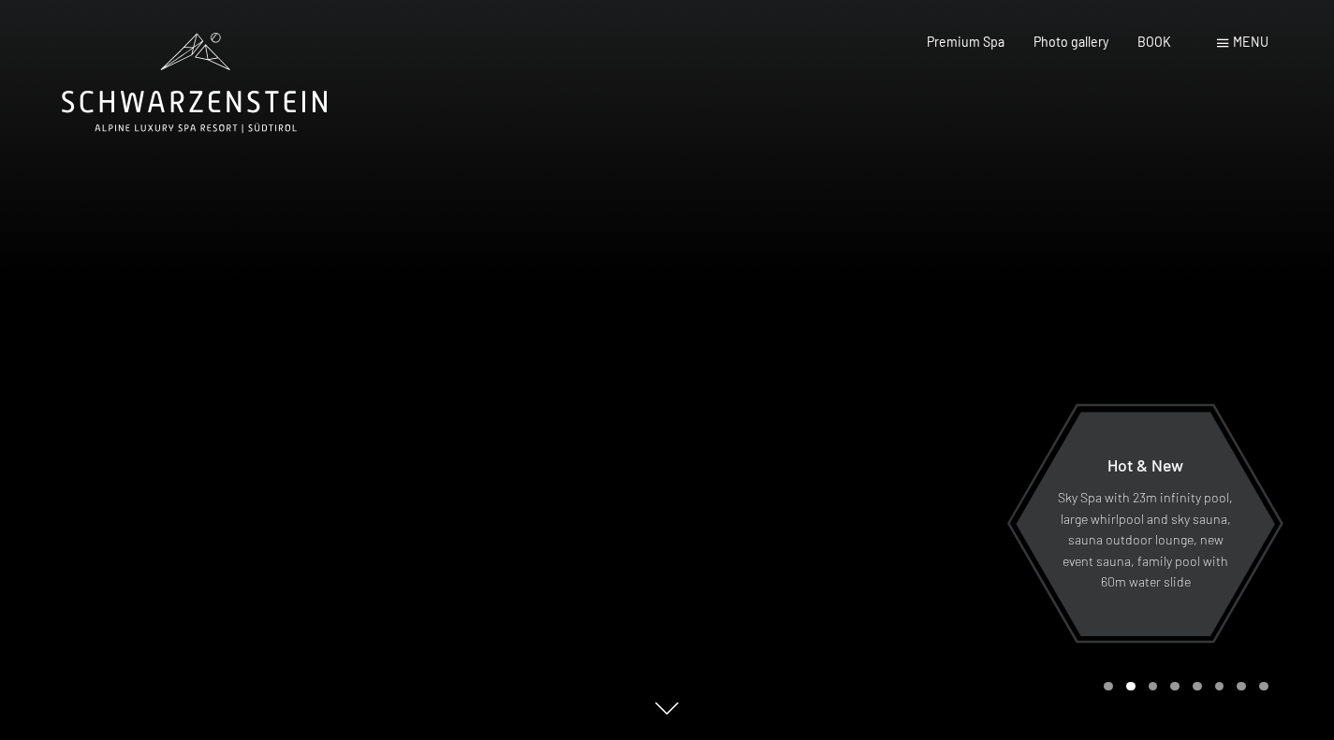  Describe the element at coordinates (1263, 687) in the screenshot. I see `div: Carousel Page 8` at that location.